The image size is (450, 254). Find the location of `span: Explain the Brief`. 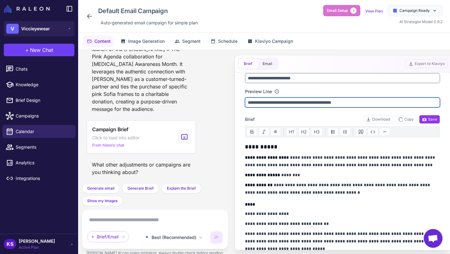

span: Explain the Brief is located at coordinates (181, 189).